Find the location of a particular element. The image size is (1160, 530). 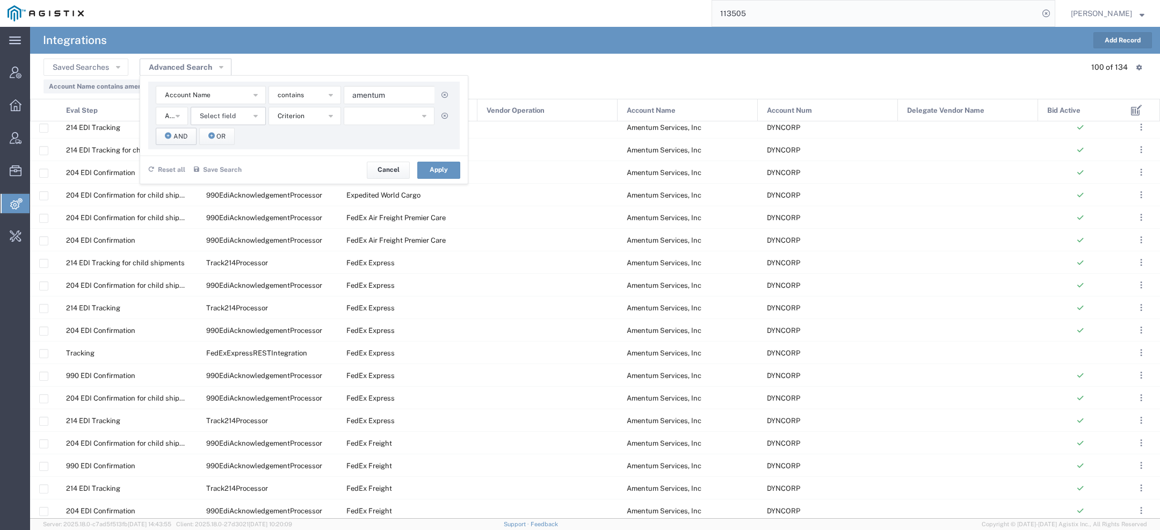

span: And is located at coordinates (171, 116).